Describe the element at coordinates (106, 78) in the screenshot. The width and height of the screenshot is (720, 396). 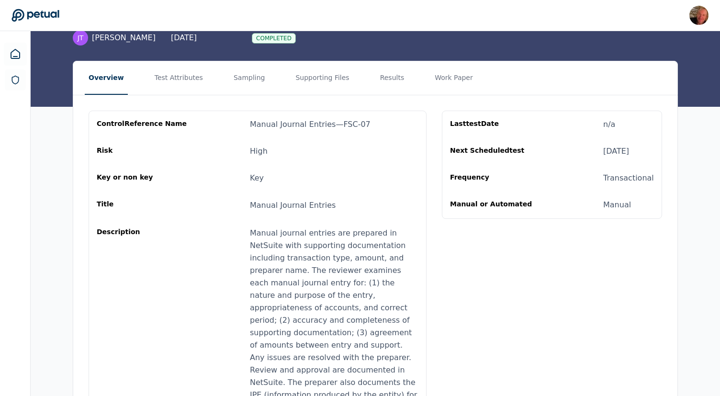
I see `button: Overview` at that location.